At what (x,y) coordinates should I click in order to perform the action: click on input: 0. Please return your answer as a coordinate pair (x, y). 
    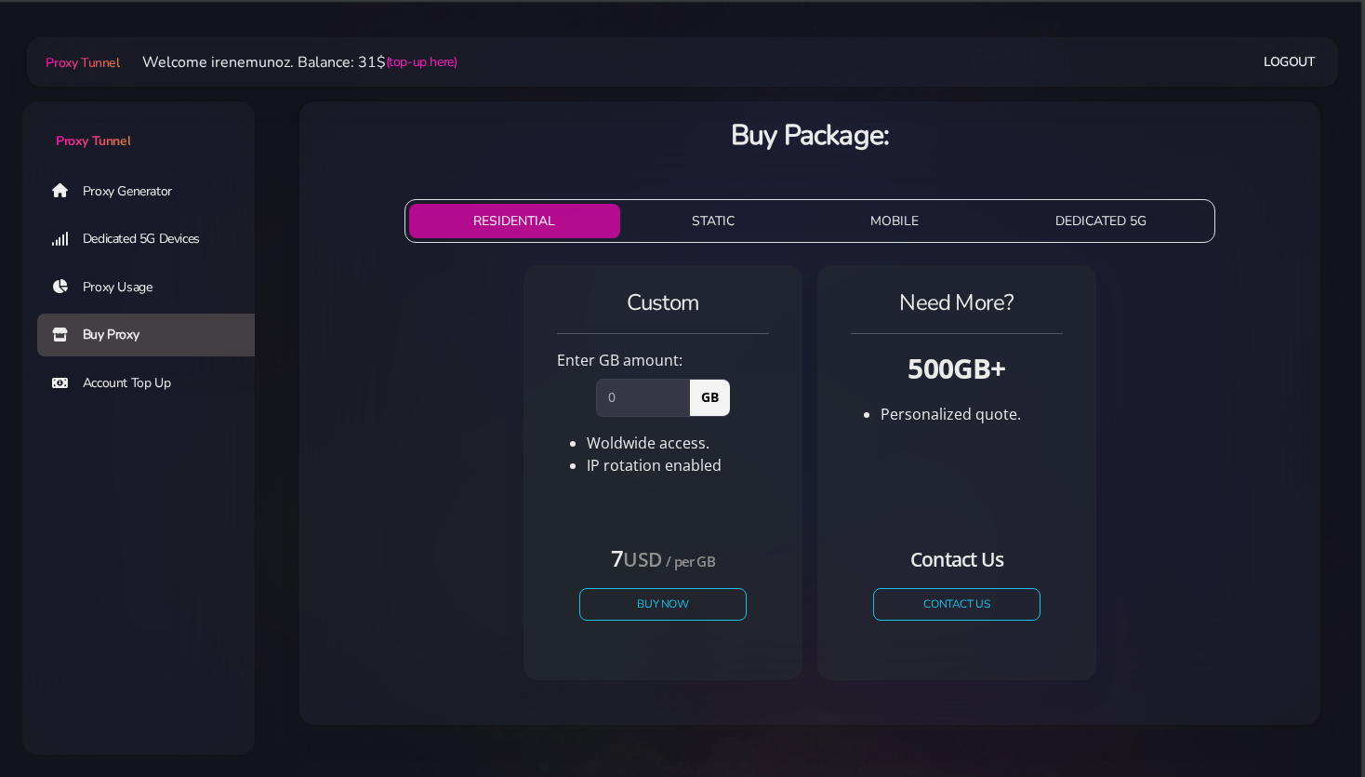
    Looking at the image, I should click on (643, 397).